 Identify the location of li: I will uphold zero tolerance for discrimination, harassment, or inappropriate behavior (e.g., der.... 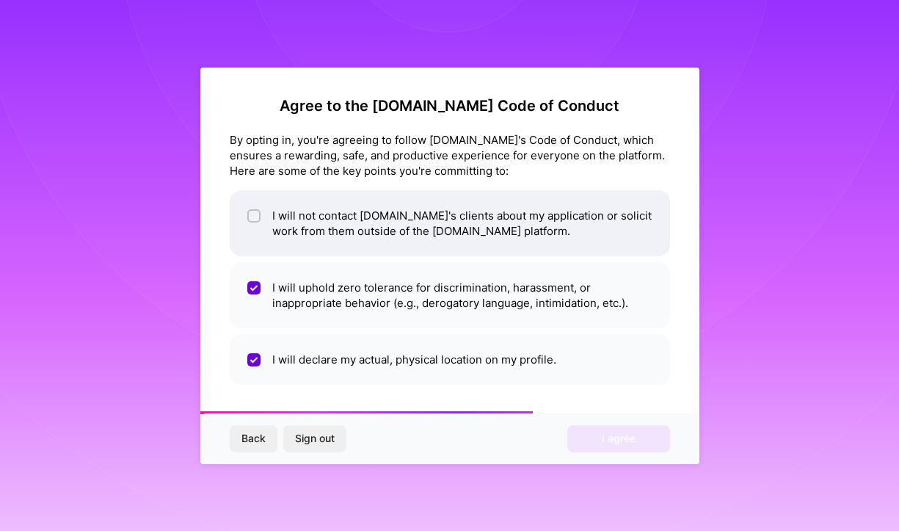
(450, 295).